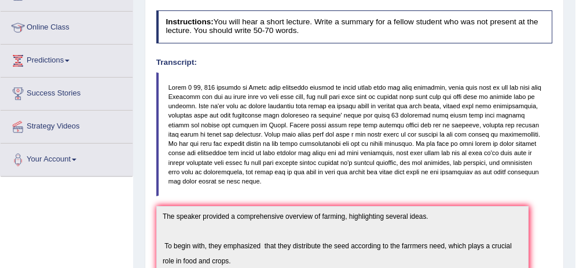 Image resolution: width=587 pixels, height=268 pixels. Describe the element at coordinates (67, 59) in the screenshot. I see `a: Predictions` at that location.